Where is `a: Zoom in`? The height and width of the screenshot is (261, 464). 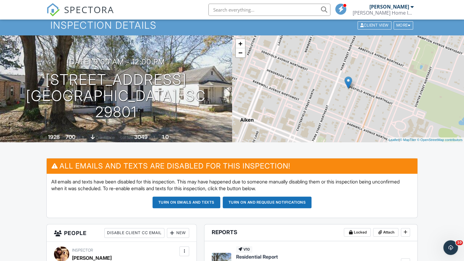 a: Zoom in is located at coordinates (240, 44).